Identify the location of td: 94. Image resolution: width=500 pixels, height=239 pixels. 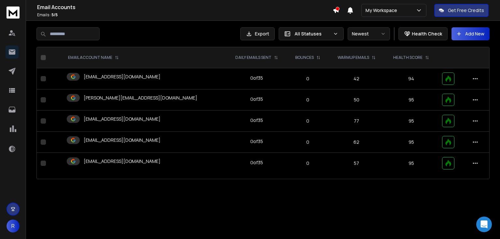
(411, 79).